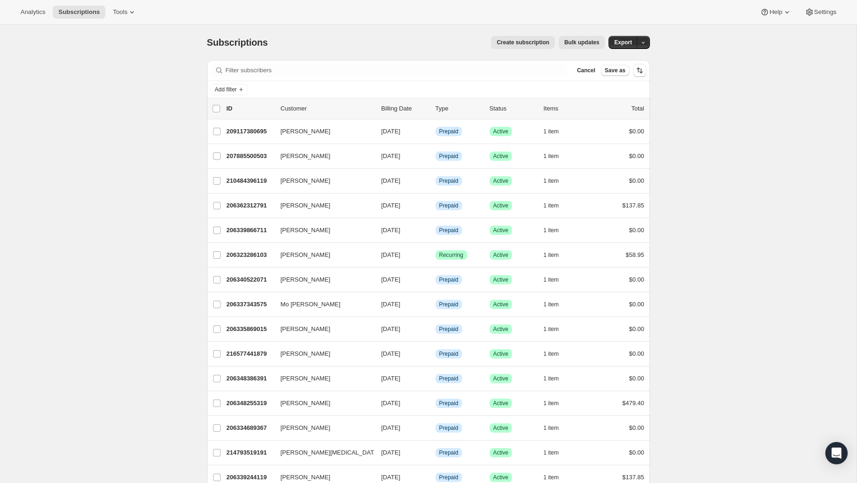  Describe the element at coordinates (451, 255) in the screenshot. I see `span: Recurring` at that location.